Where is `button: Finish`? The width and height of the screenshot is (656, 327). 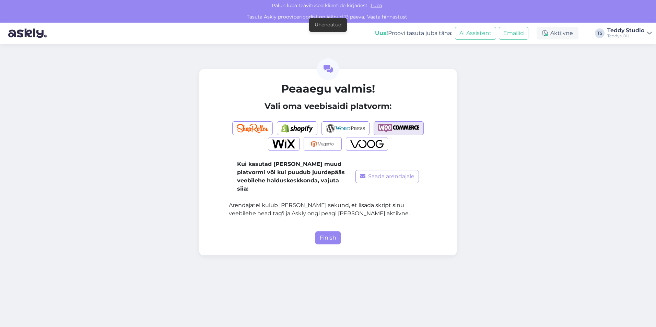
button: Finish is located at coordinates (328, 238).